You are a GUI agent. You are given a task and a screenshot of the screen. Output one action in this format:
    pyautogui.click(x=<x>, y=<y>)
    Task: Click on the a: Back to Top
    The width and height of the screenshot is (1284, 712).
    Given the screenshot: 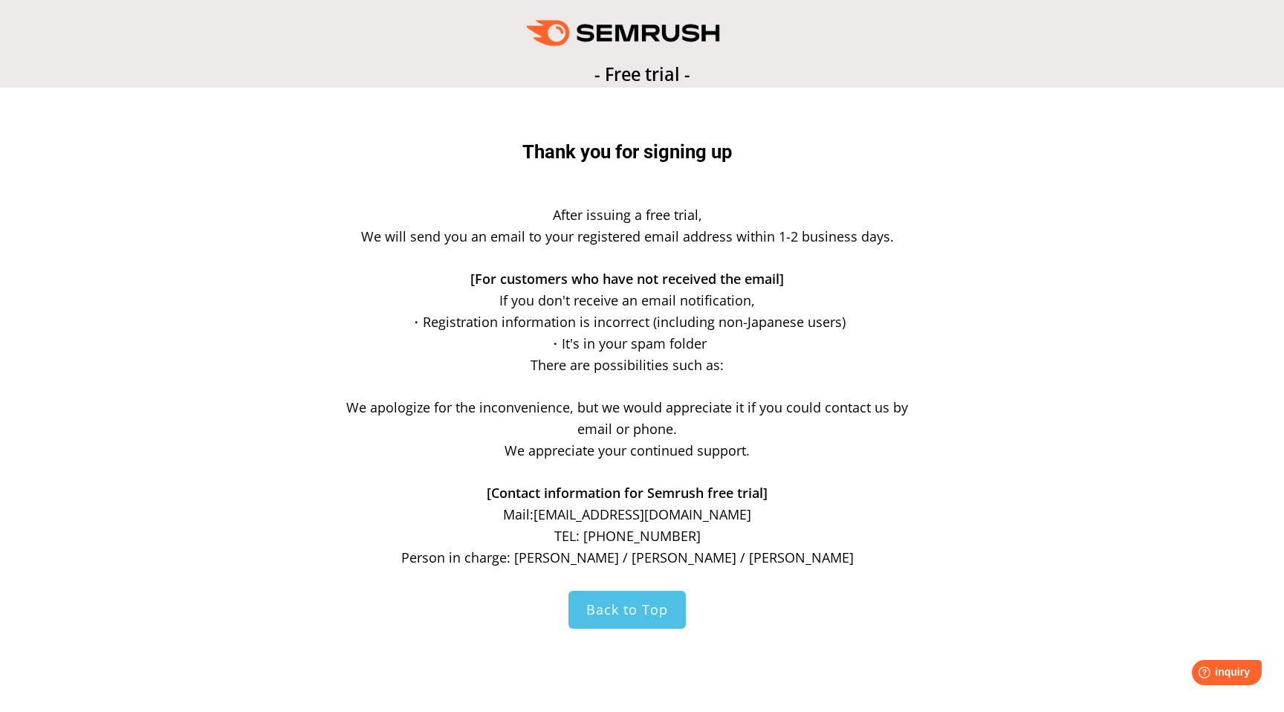 What is the action you would take?
    pyautogui.click(x=627, y=609)
    